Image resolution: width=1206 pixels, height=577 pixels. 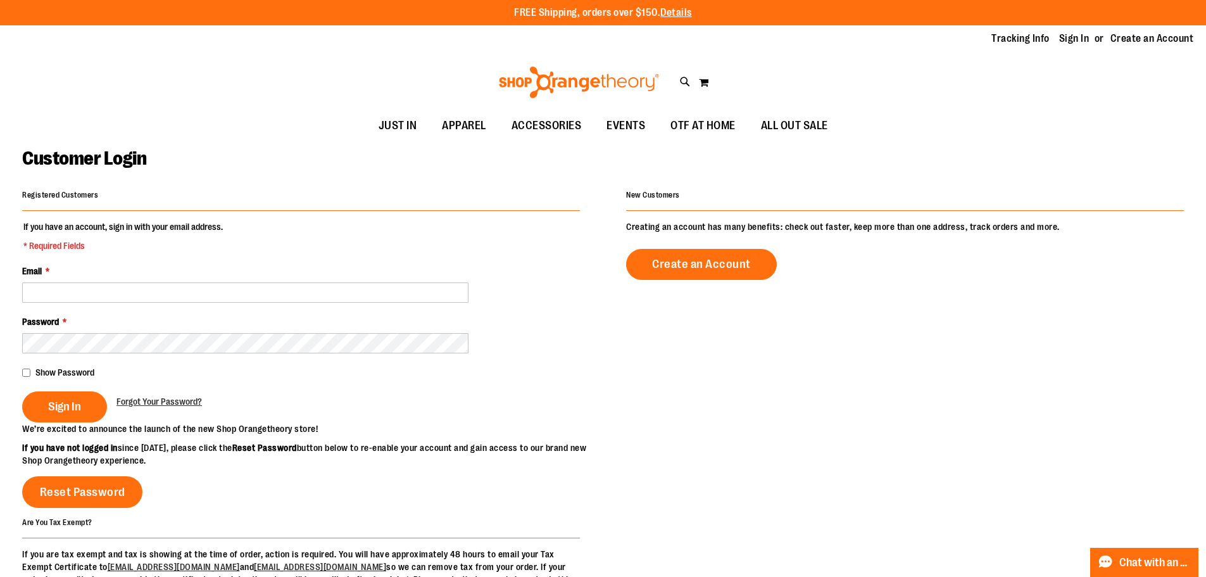 What do you see at coordinates (905, 227) in the screenshot?
I see `p: Creating an account has many benefits: check out faster, keep more than one address, track orders...` at bounding box center [905, 227].